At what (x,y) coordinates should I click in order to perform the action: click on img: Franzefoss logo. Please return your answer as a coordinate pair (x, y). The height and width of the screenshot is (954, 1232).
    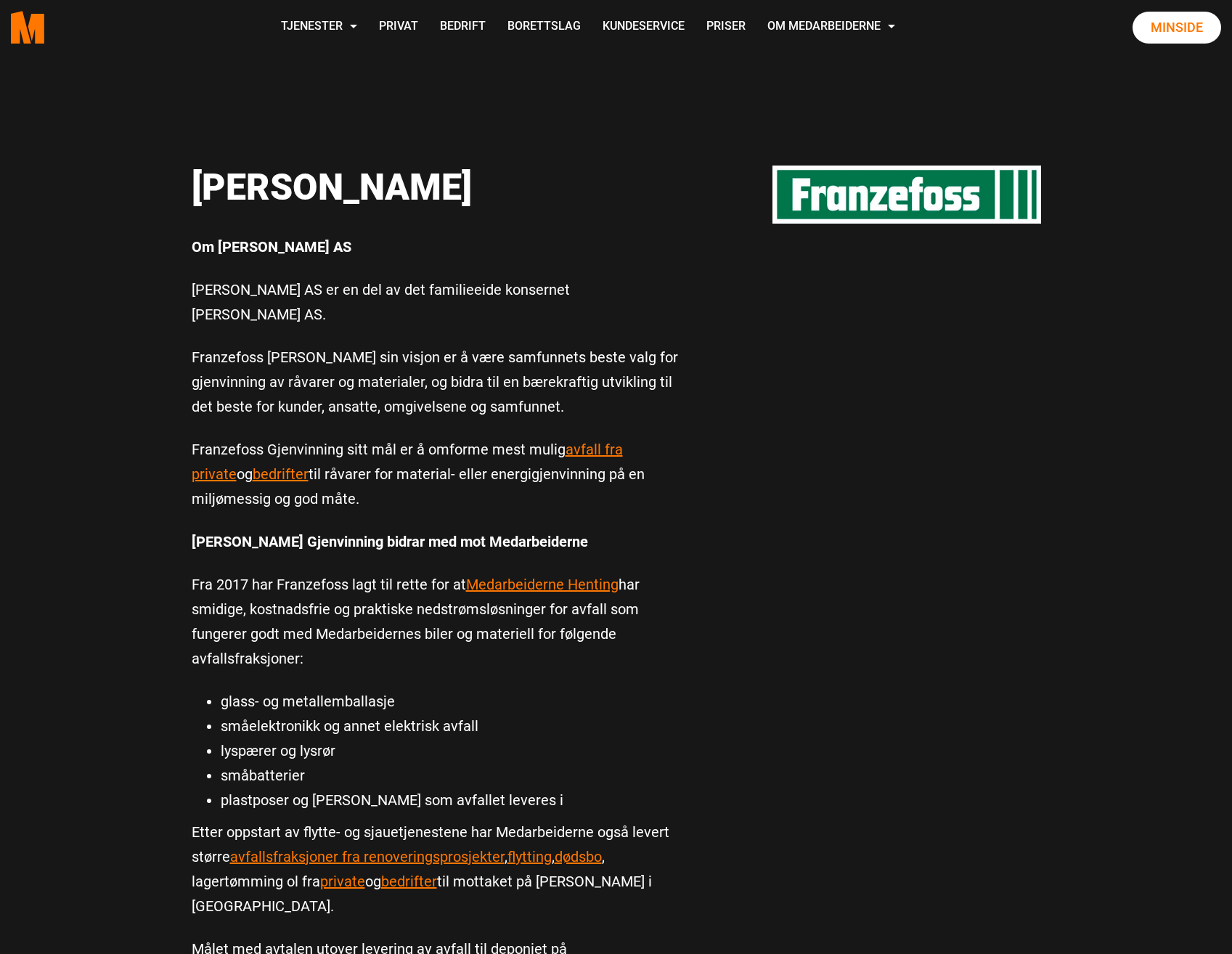
    Looking at the image, I should click on (906, 194).